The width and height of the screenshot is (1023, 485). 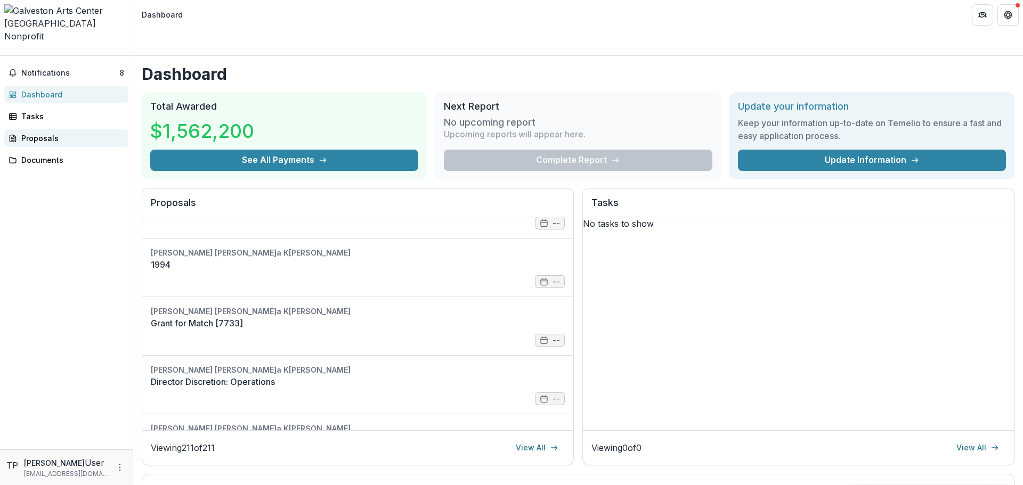 I want to click on p: Upcoming reports will appear here., so click(x=515, y=134).